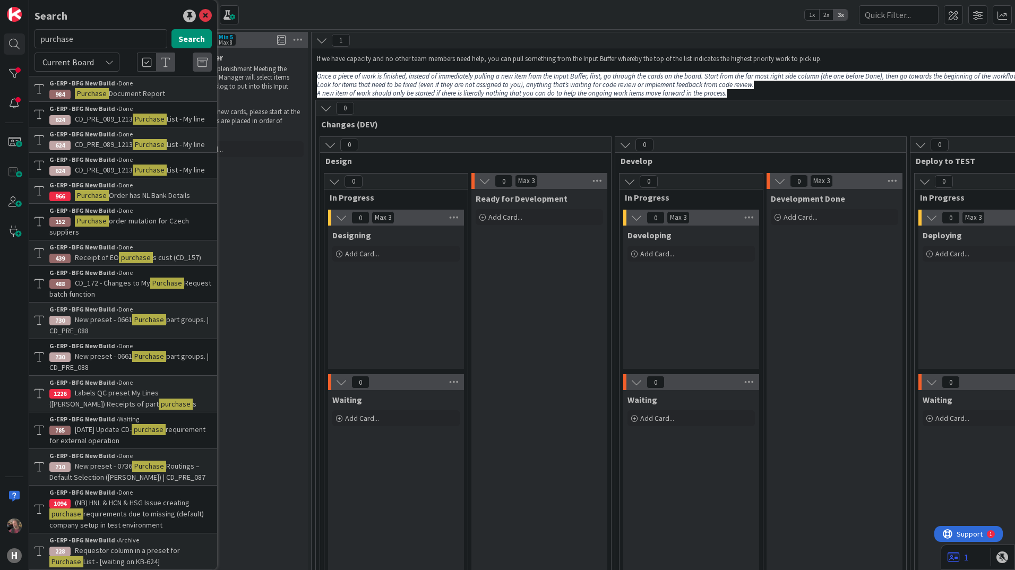  I want to click on span: Document Report, so click(137, 93).